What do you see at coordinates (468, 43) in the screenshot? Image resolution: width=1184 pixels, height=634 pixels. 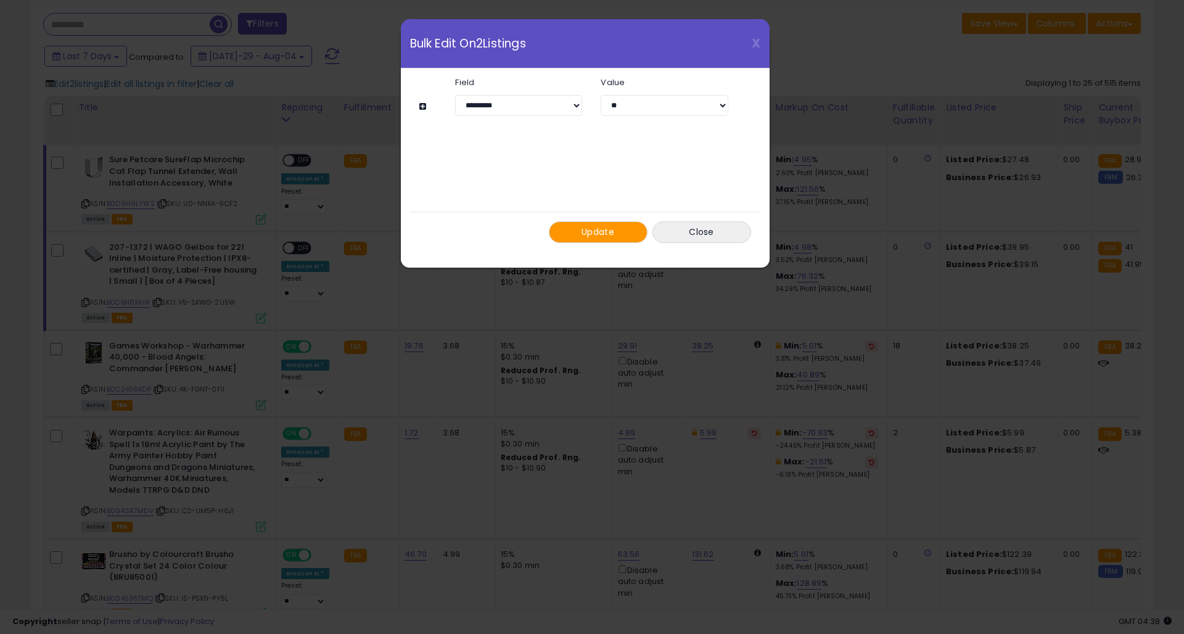 I see `span: Bulk Edit On 2 Listings` at bounding box center [468, 43].